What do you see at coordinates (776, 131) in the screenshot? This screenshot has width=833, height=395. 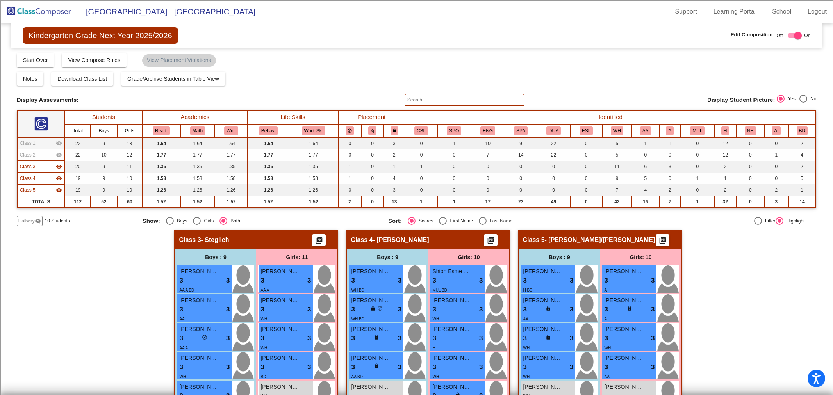 I see `th: American Indian` at bounding box center [776, 131].